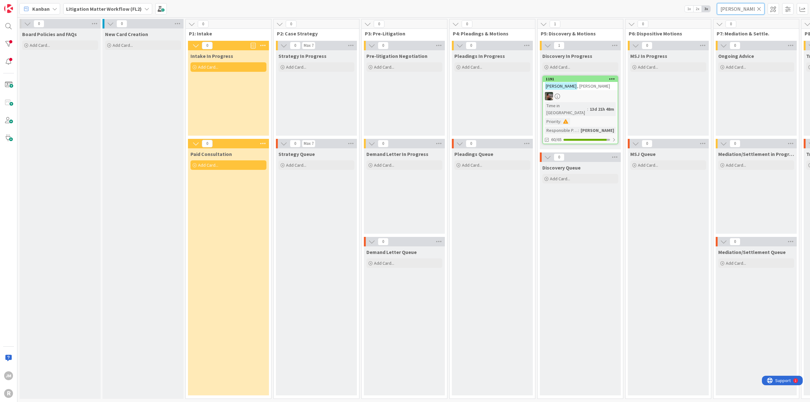  Describe the element at coordinates (756, 154) in the screenshot. I see `span: Mediation/Settlement in Progress` at that location.